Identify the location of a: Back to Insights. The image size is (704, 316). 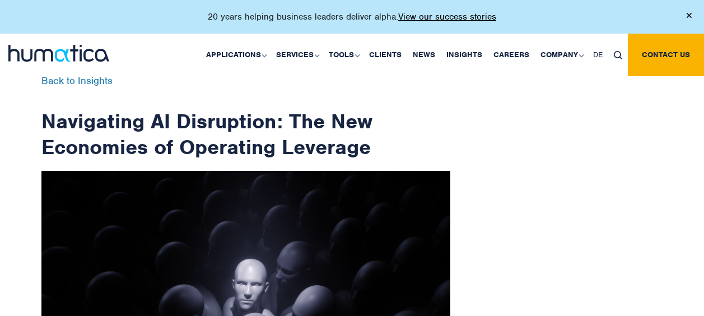
(77, 81).